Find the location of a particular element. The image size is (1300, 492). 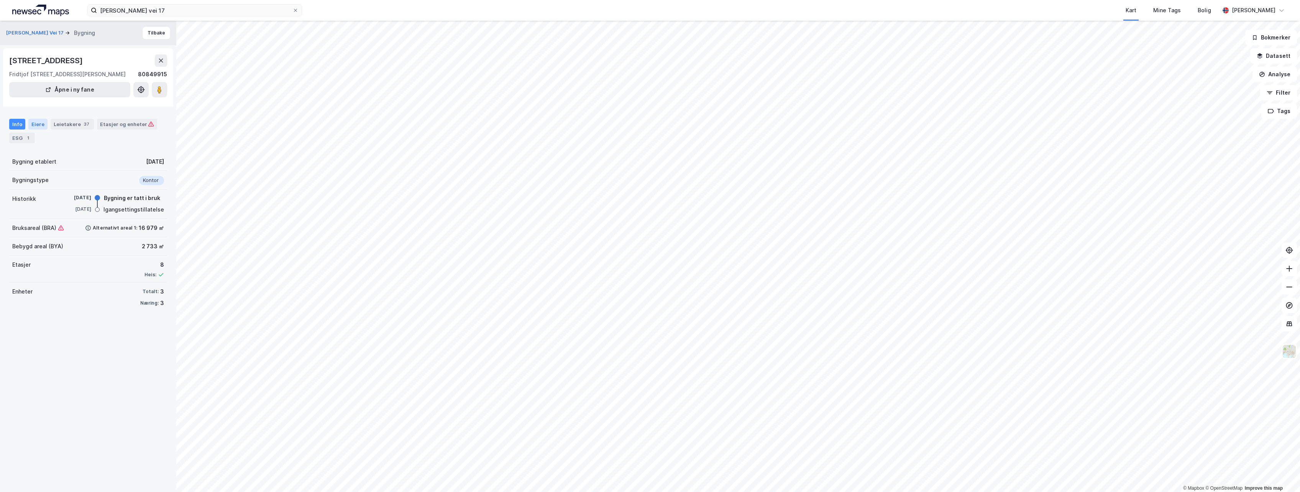

div: Etasjer is located at coordinates (21, 265).